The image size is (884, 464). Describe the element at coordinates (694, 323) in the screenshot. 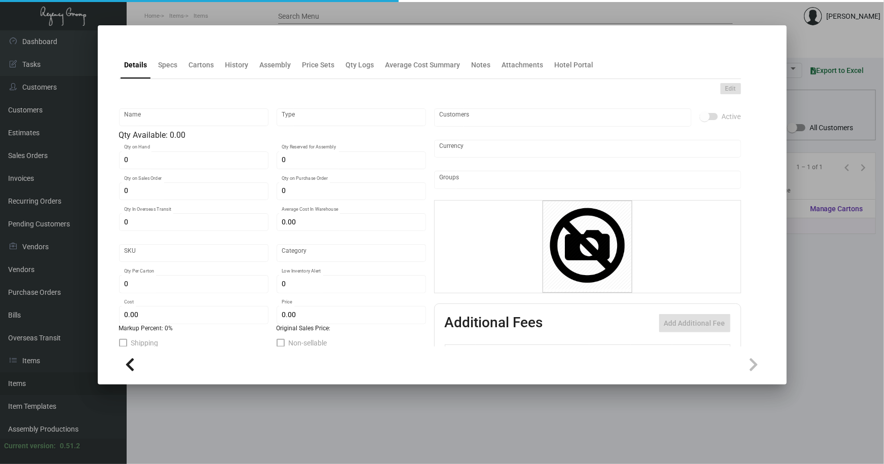

I see `span: Add Additional Fee` at that location.